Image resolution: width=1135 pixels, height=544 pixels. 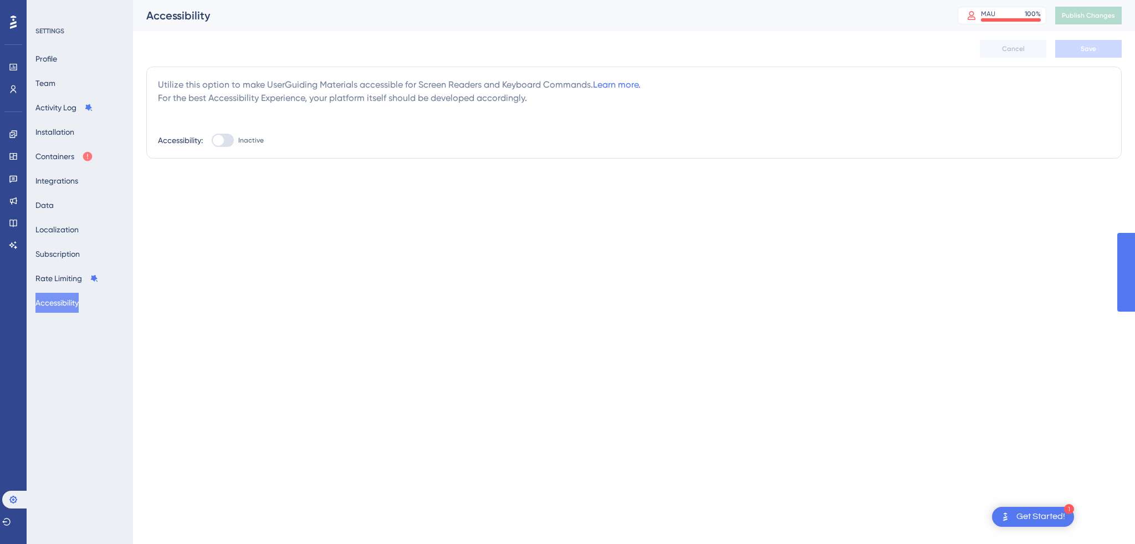 I want to click on span: Save, so click(x=1089, y=49).